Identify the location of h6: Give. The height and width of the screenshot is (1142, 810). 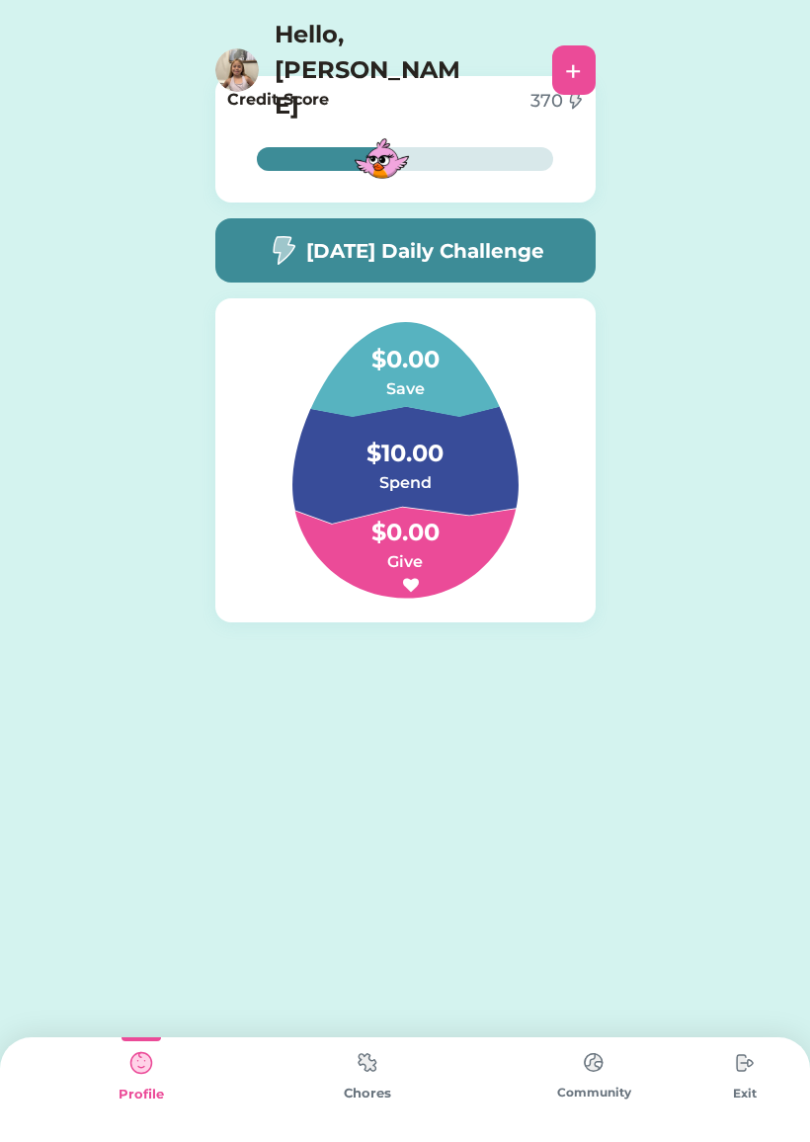
(405, 562).